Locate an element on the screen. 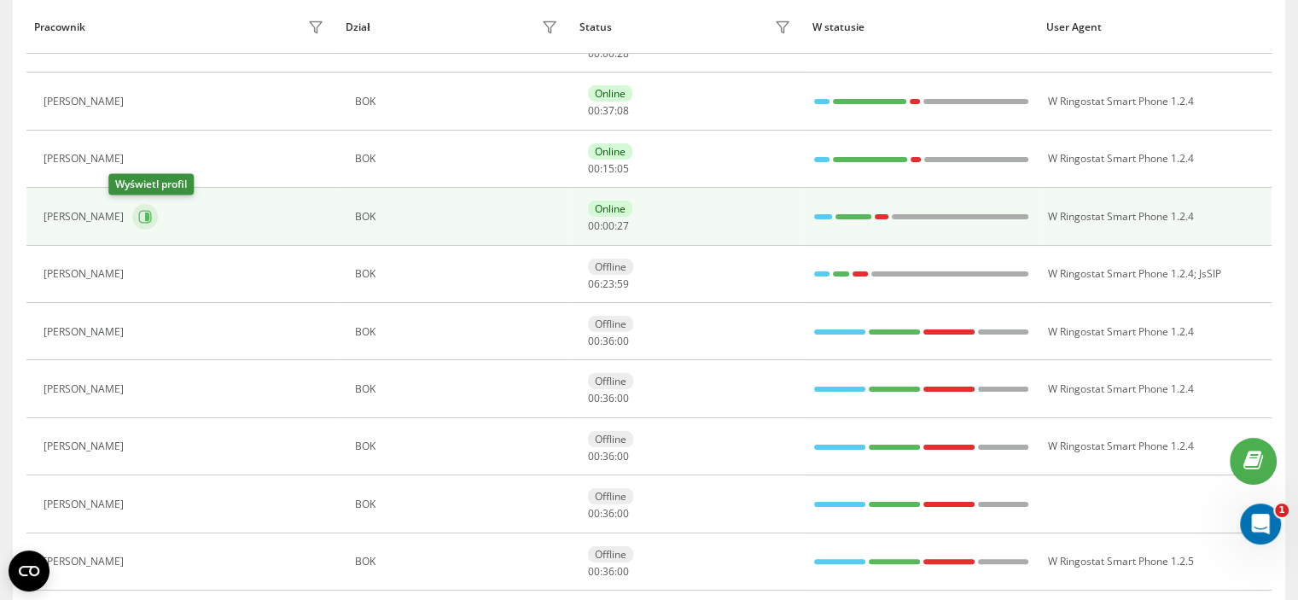  span: 37 is located at coordinates (608, 110).